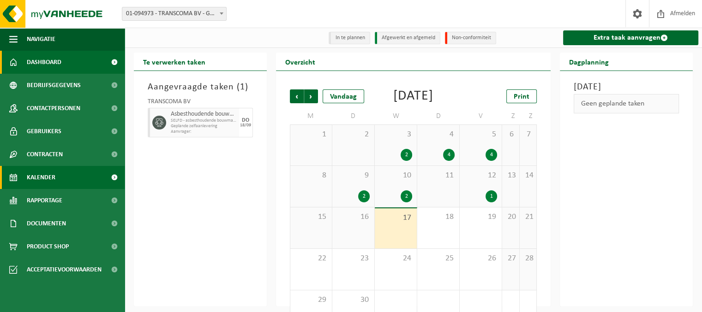 This screenshot has width=702, height=312. Describe the element at coordinates (353, 259) in the screenshot. I see `span: 23` at that location.